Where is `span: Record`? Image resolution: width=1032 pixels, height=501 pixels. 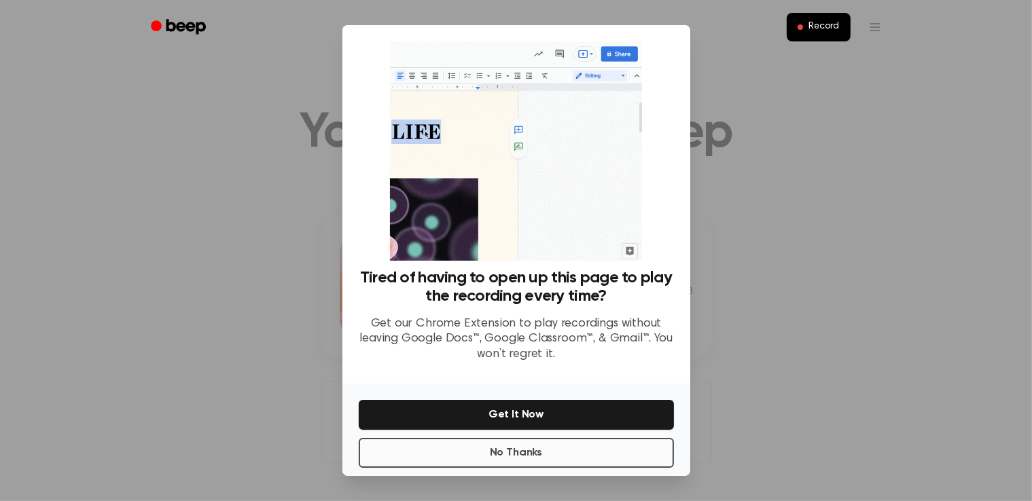
span: Record is located at coordinates (823, 27).